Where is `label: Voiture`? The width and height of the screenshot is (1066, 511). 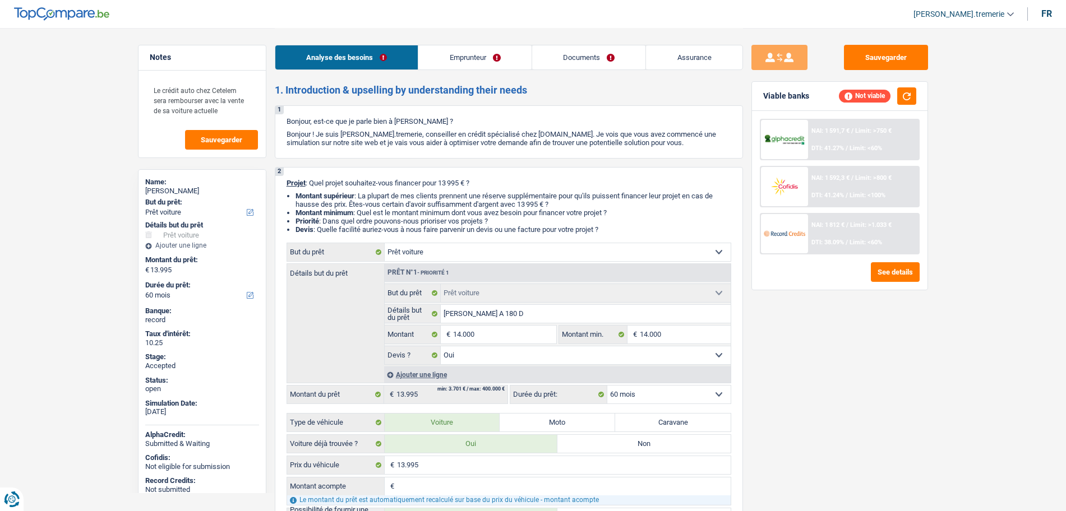 label: Voiture is located at coordinates (442, 423).